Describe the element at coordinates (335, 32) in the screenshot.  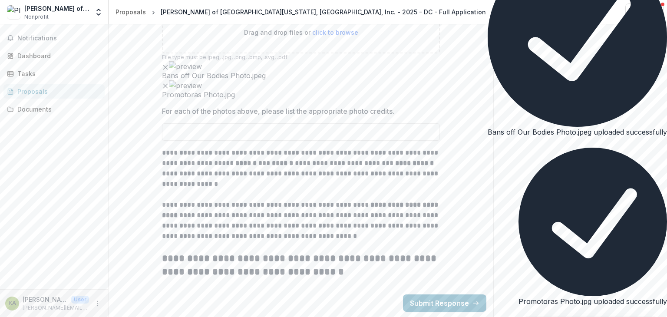
I see `span: click to browse` at that location.